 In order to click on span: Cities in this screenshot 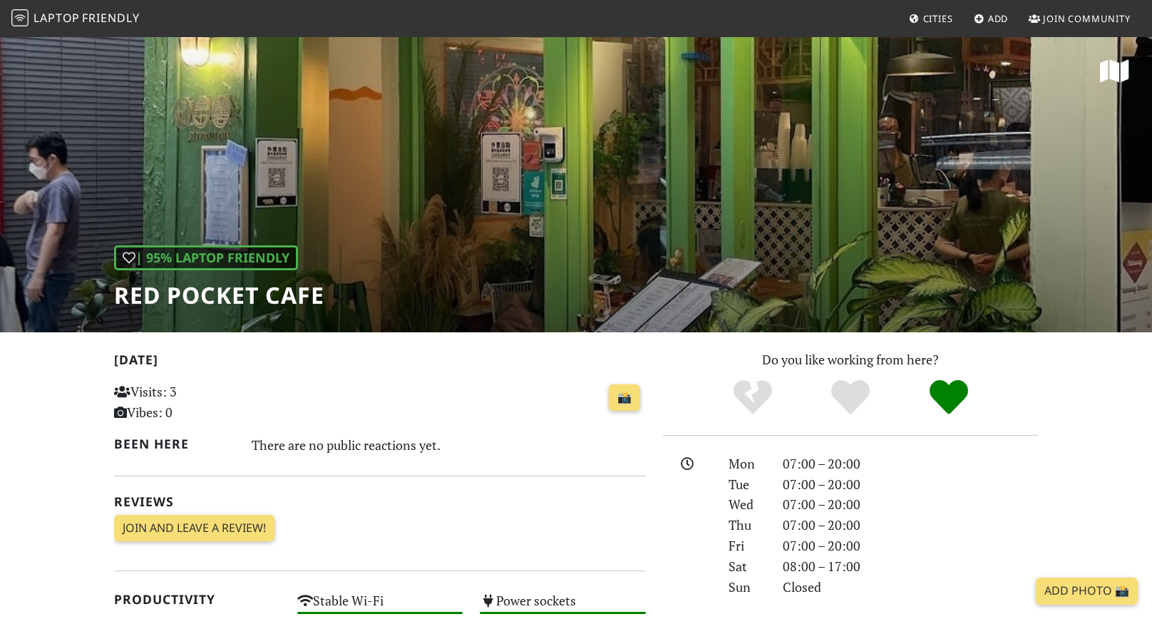, I will do `click(938, 19)`.